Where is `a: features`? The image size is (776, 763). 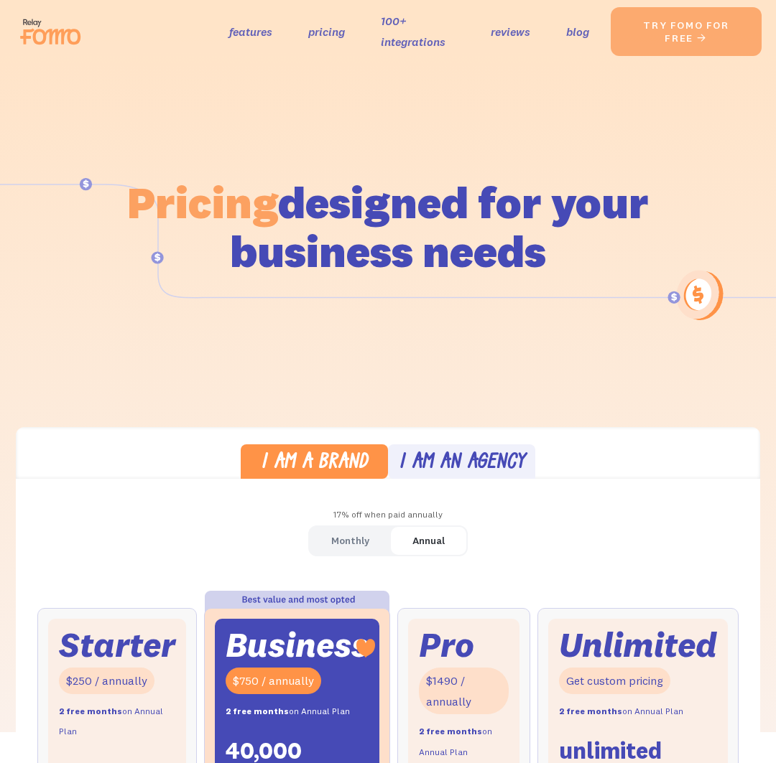
a: features is located at coordinates (251, 32).